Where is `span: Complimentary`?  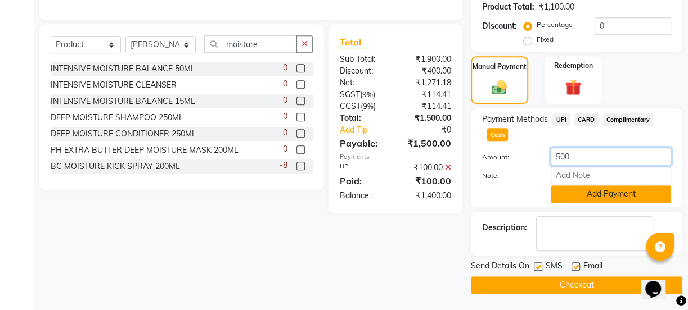 span: Complimentary is located at coordinates (628, 119).